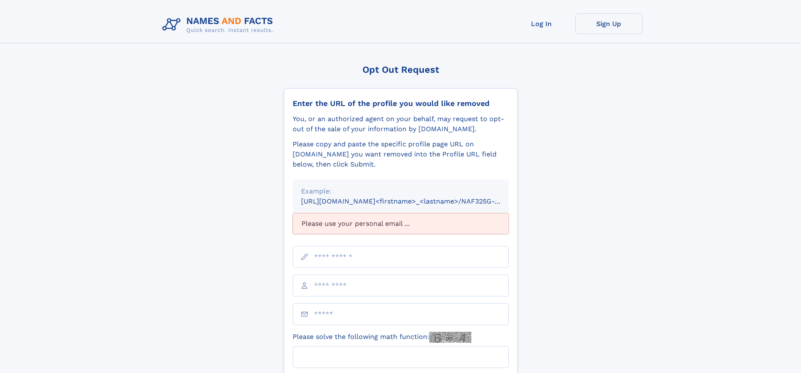  What do you see at coordinates (401, 124) in the screenshot?
I see `div: You, or an authorized agent on your behalf, may request to opt-out of the sale of your informatio...` at bounding box center [401, 124].